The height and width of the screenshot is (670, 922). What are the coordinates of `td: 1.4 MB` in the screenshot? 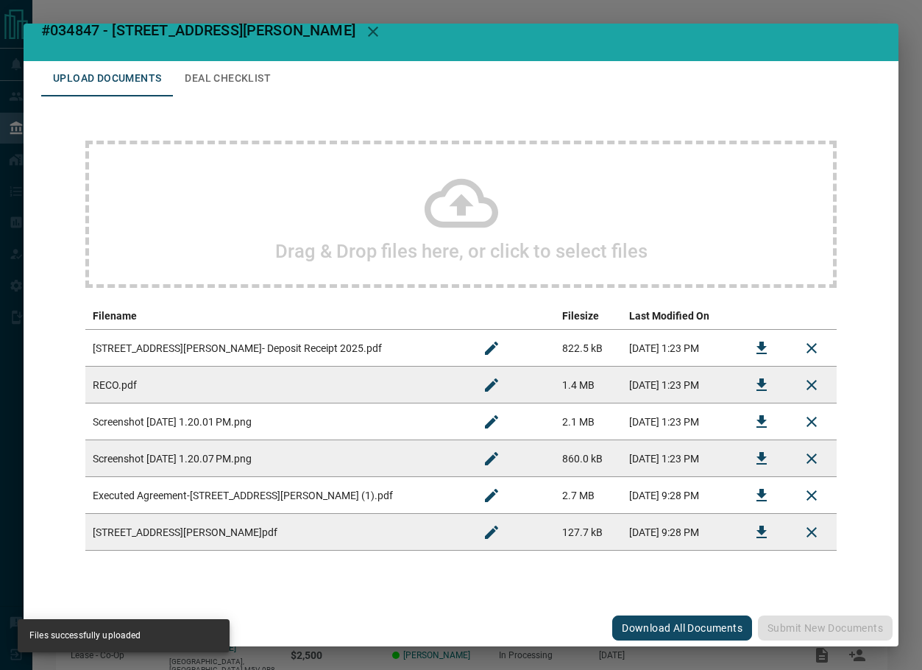 It's located at (588, 385).